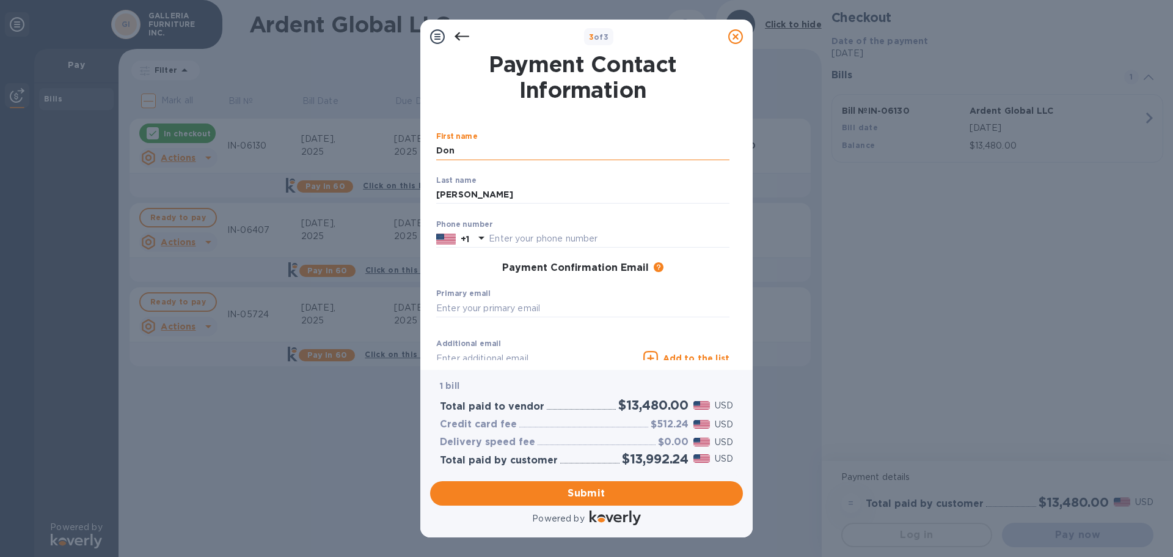 This screenshot has height=557, width=1173. Describe the element at coordinates (655, 458) in the screenshot. I see `h2: $13,992.24` at that location.